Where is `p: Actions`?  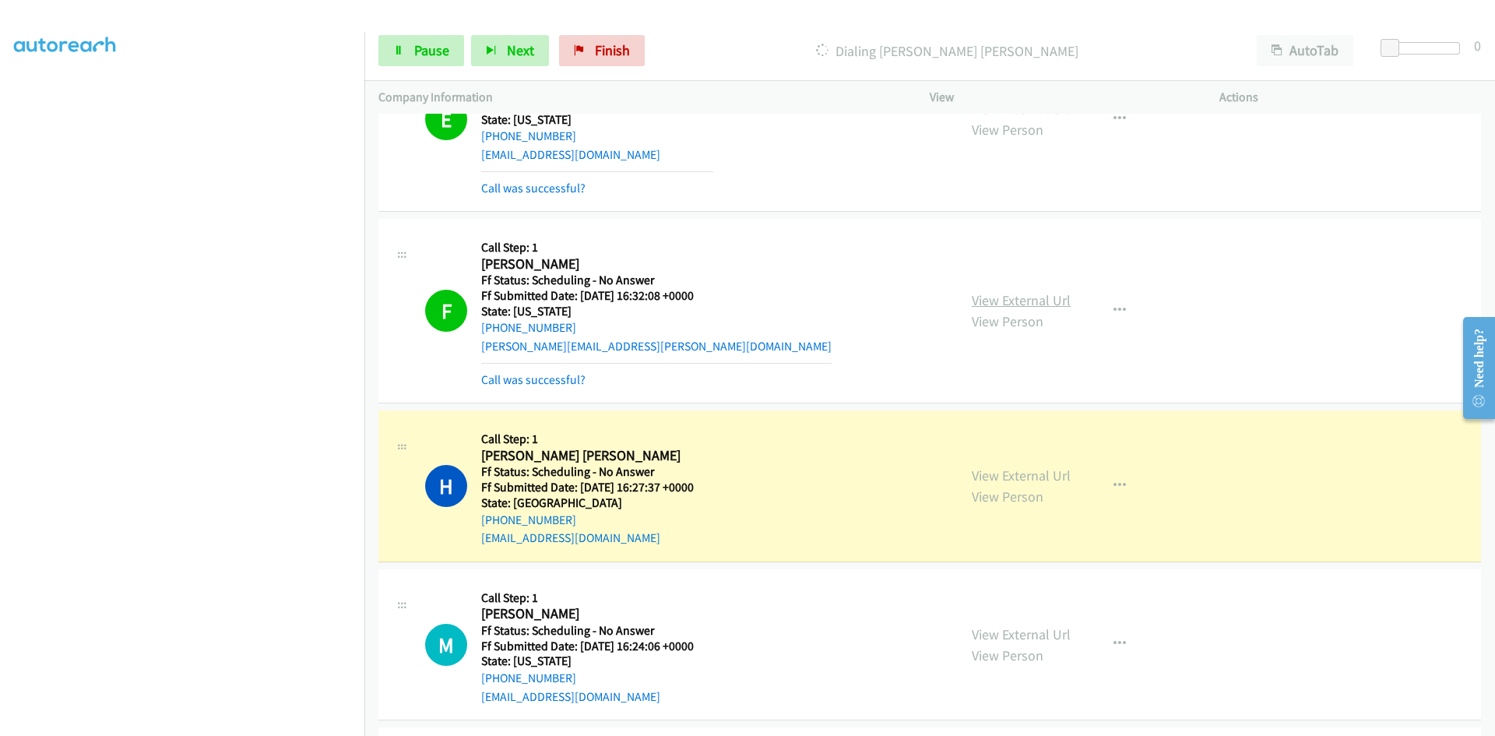 p: Actions is located at coordinates (1350, 97).